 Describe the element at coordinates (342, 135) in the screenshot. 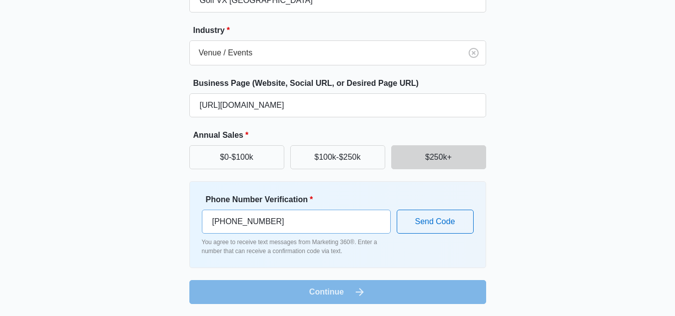

I see `label: Annual Sales` at that location.